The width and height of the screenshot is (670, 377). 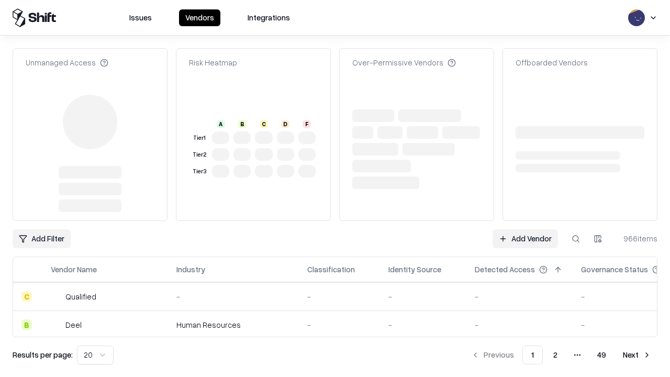 I want to click on div: Tier 1, so click(x=200, y=138).